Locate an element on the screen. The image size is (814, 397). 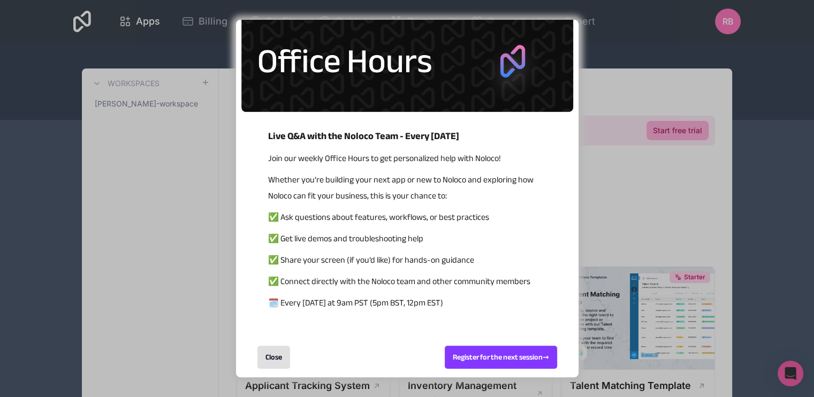
span: ✅ Get live demos and troubleshooting help is located at coordinates (346, 239).